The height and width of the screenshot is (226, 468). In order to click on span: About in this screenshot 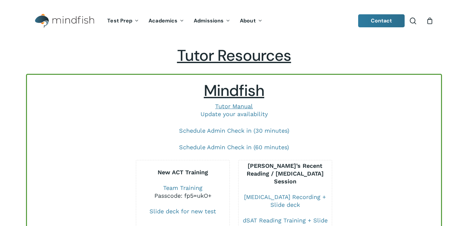, I will do `click(248, 20)`.